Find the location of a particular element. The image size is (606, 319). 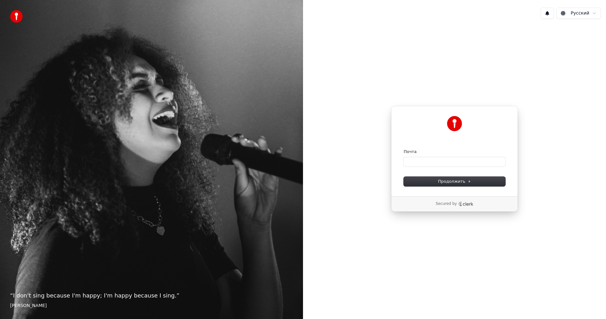

img: Youka is located at coordinates (455, 123).